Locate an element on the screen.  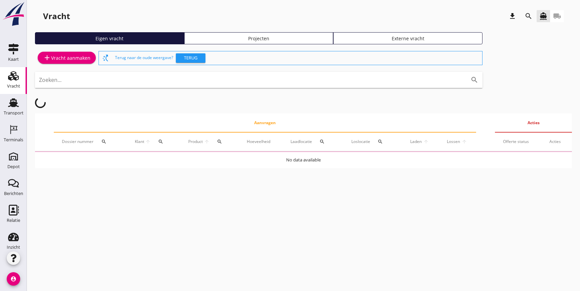
div: Kaart is located at coordinates (13, 59).